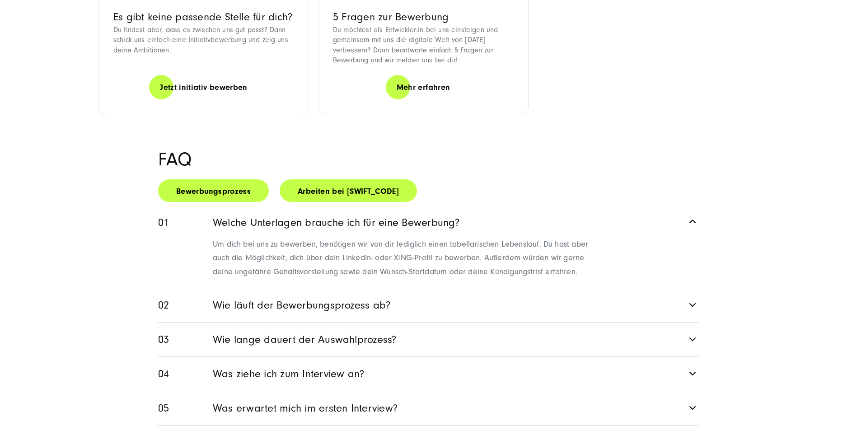 The width and height of the screenshot is (857, 431). What do you see at coordinates (204, 40) in the screenshot?
I see `p: Du findest aber, dass es zwischen uns gut passt? Dann schick uns einfach eine Initiativbewerbung ...` at bounding box center [204, 40].